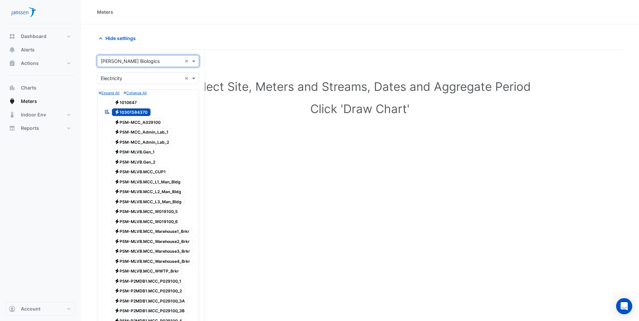  Describe the element at coordinates (148, 281) in the screenshot. I see `span: PSM-P2MDB1.MCC_P029100_1` at that location.